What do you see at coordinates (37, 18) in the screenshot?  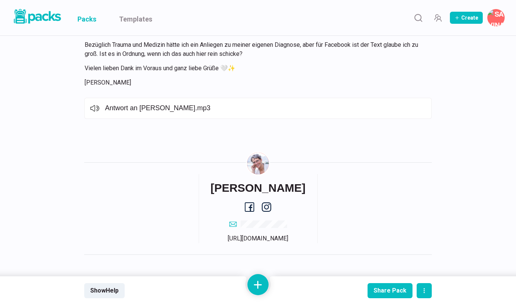 I see `a: Packs logo` at bounding box center [37, 18].